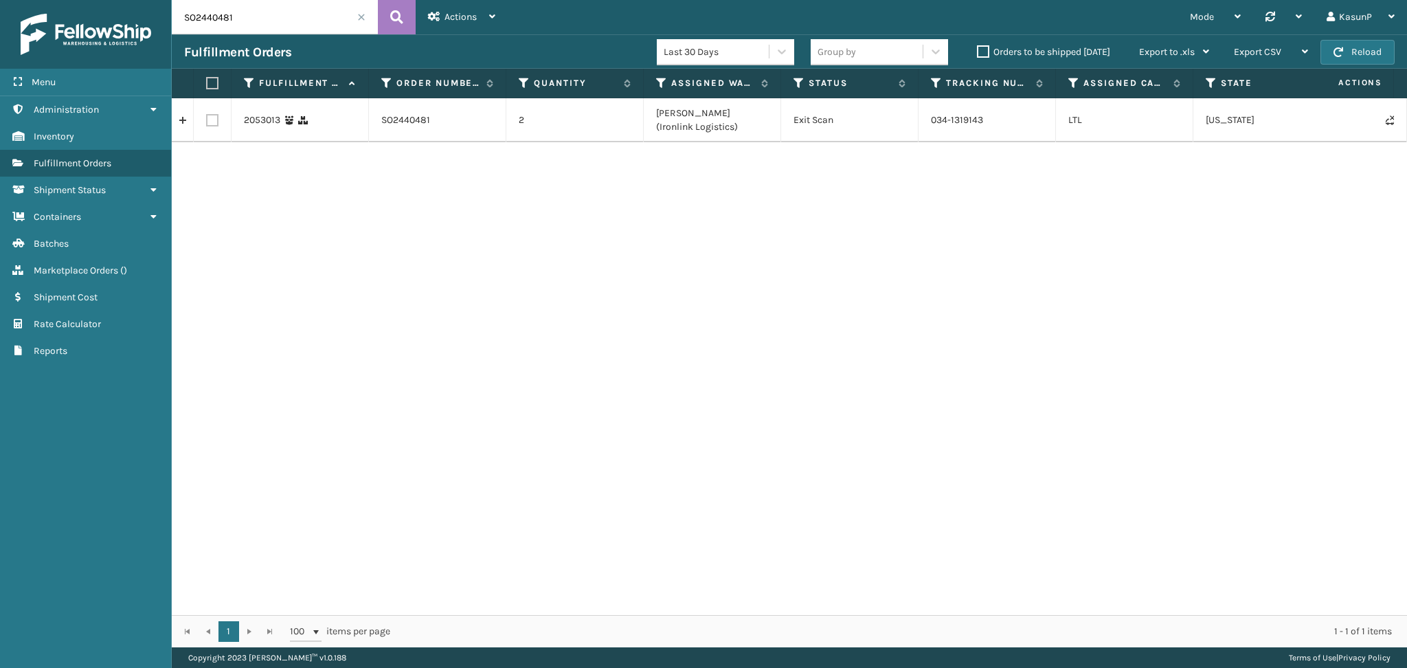 This screenshot has width=1407, height=668. Describe the element at coordinates (340, 631) in the screenshot. I see `span: items per page` at that location.